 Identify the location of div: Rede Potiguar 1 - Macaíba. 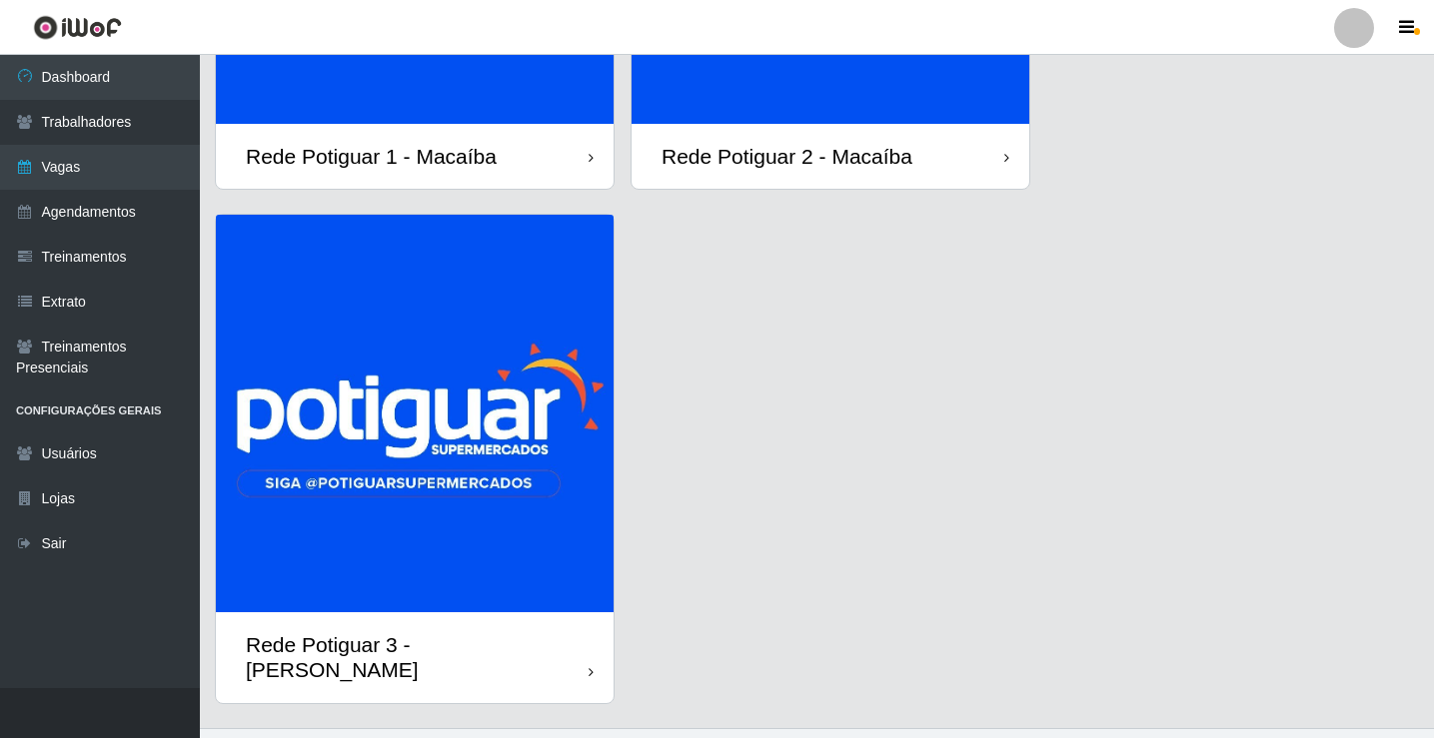
(371, 156).